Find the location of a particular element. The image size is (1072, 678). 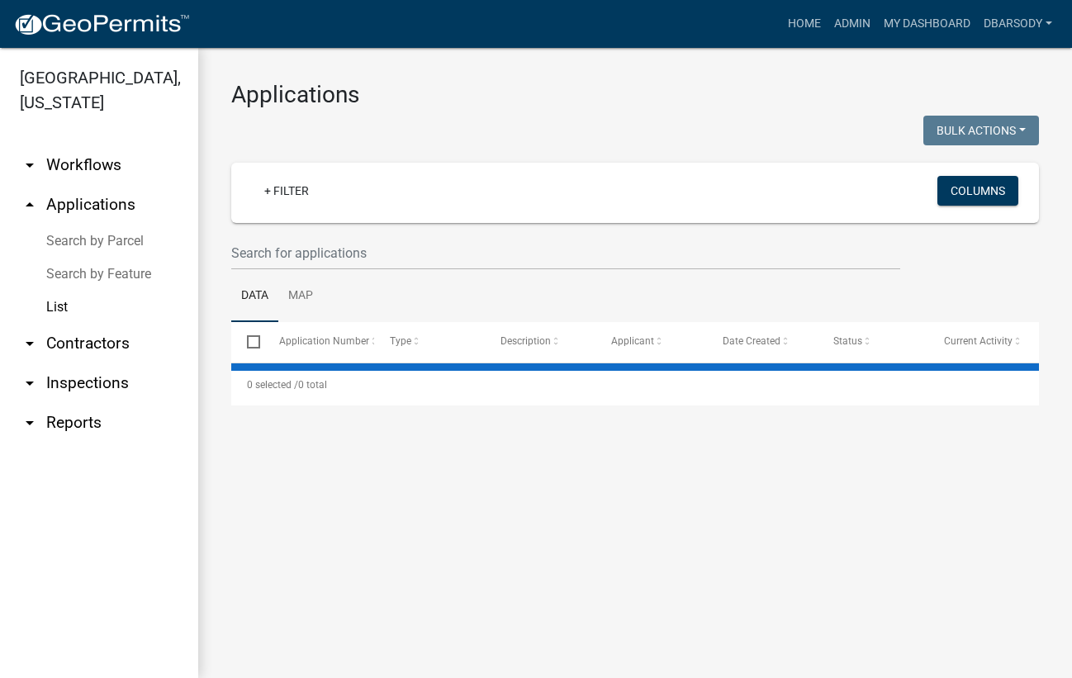

a: Dbarsody is located at coordinates (1018, 24).